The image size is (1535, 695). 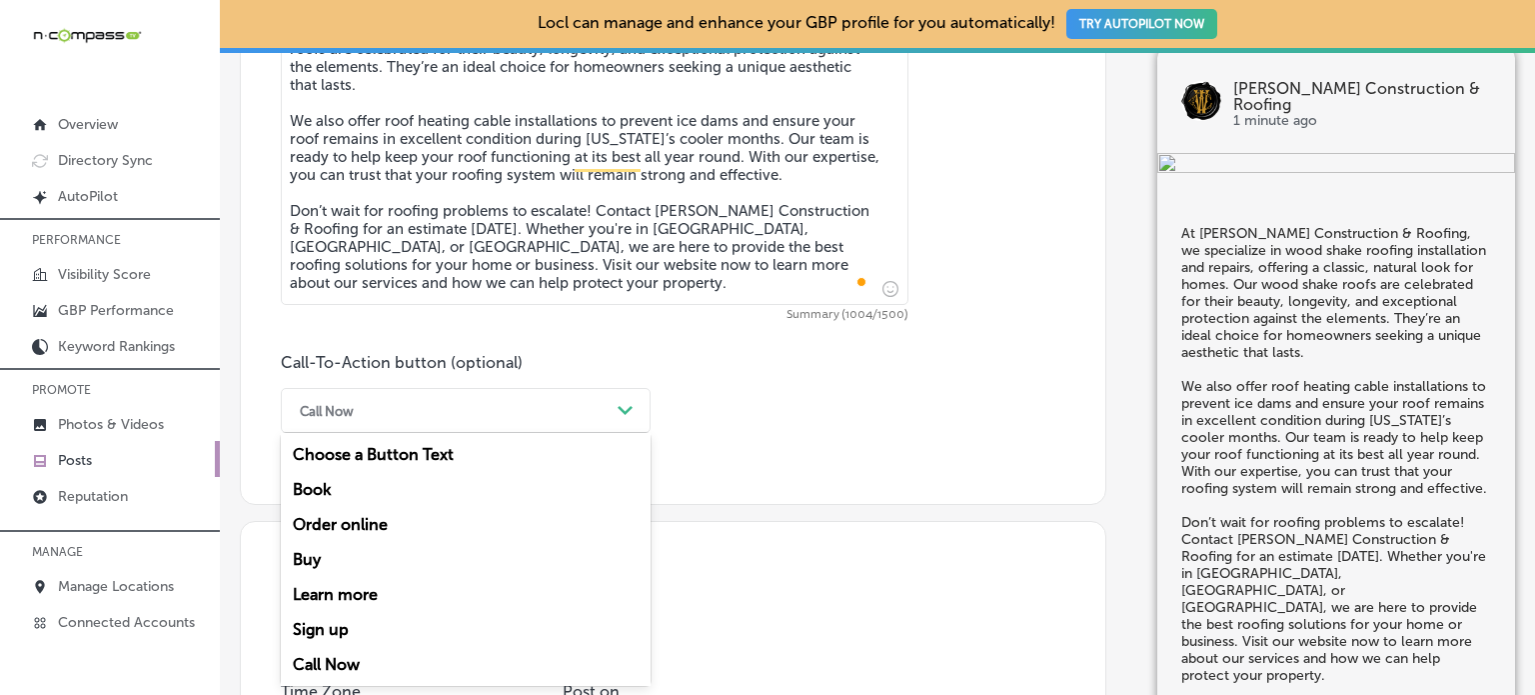 What do you see at coordinates (88, 196) in the screenshot?
I see `p: AutoPilot` at bounding box center [88, 196].